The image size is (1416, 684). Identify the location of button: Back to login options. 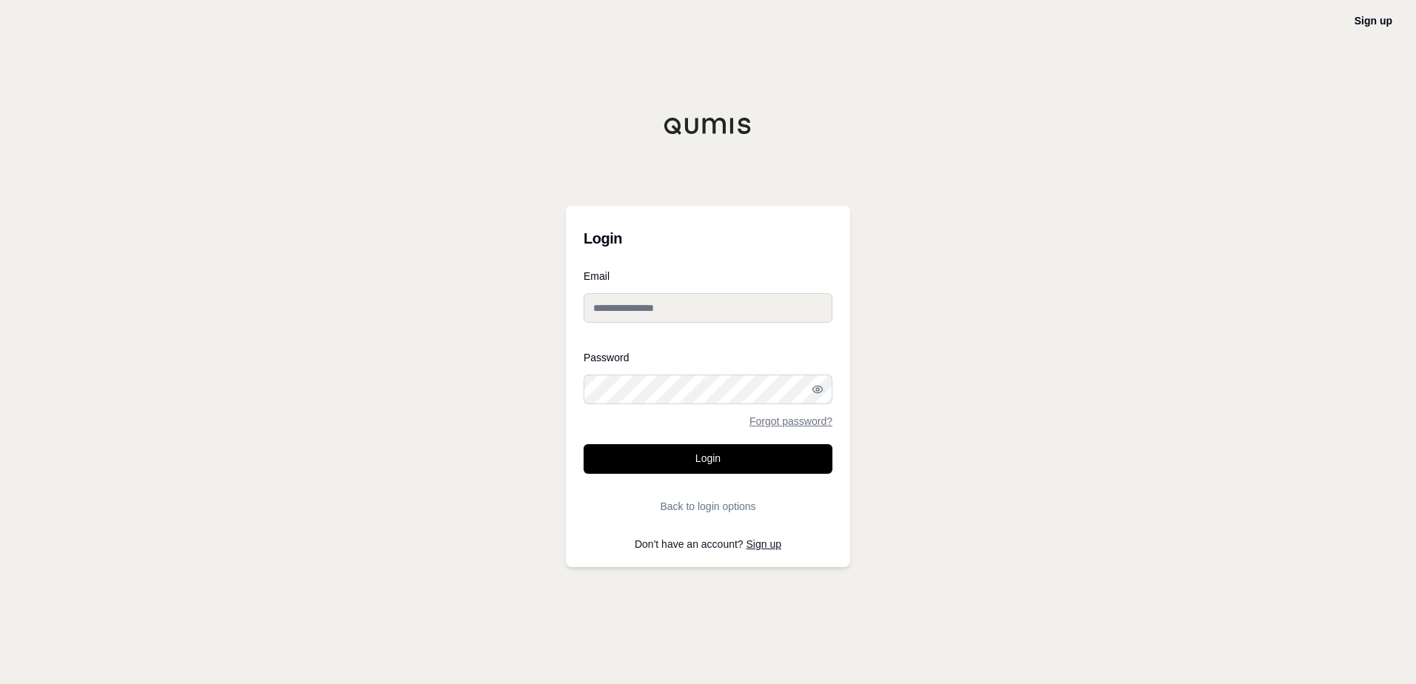
(708, 506).